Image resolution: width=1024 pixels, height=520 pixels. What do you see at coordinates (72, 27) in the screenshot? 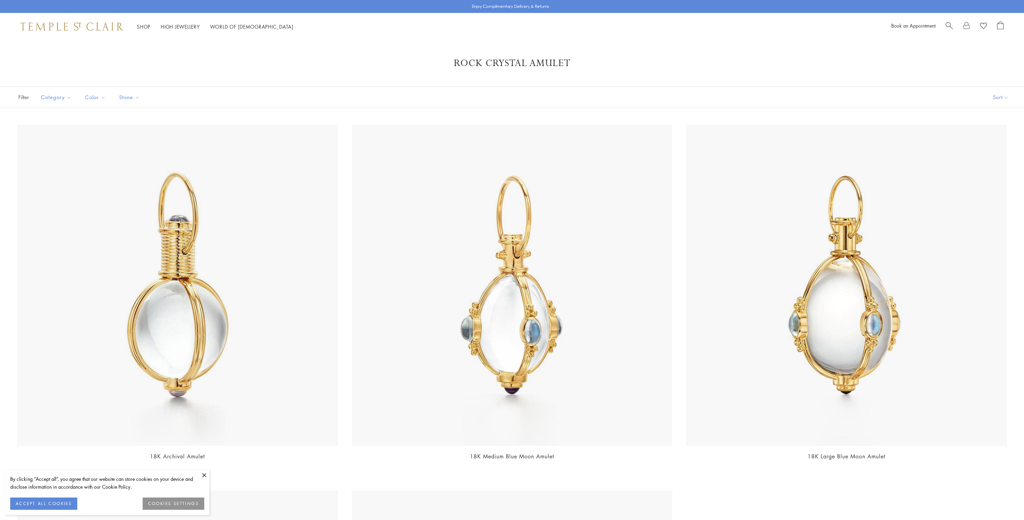
I see `img: Temple St. Clair` at bounding box center [72, 27].